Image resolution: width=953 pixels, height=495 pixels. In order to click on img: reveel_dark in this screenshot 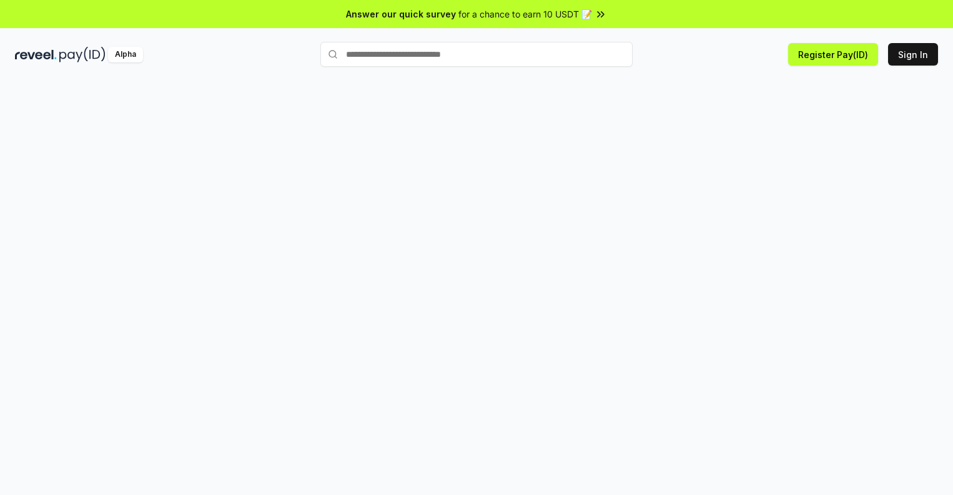, I will do `click(36, 54)`.